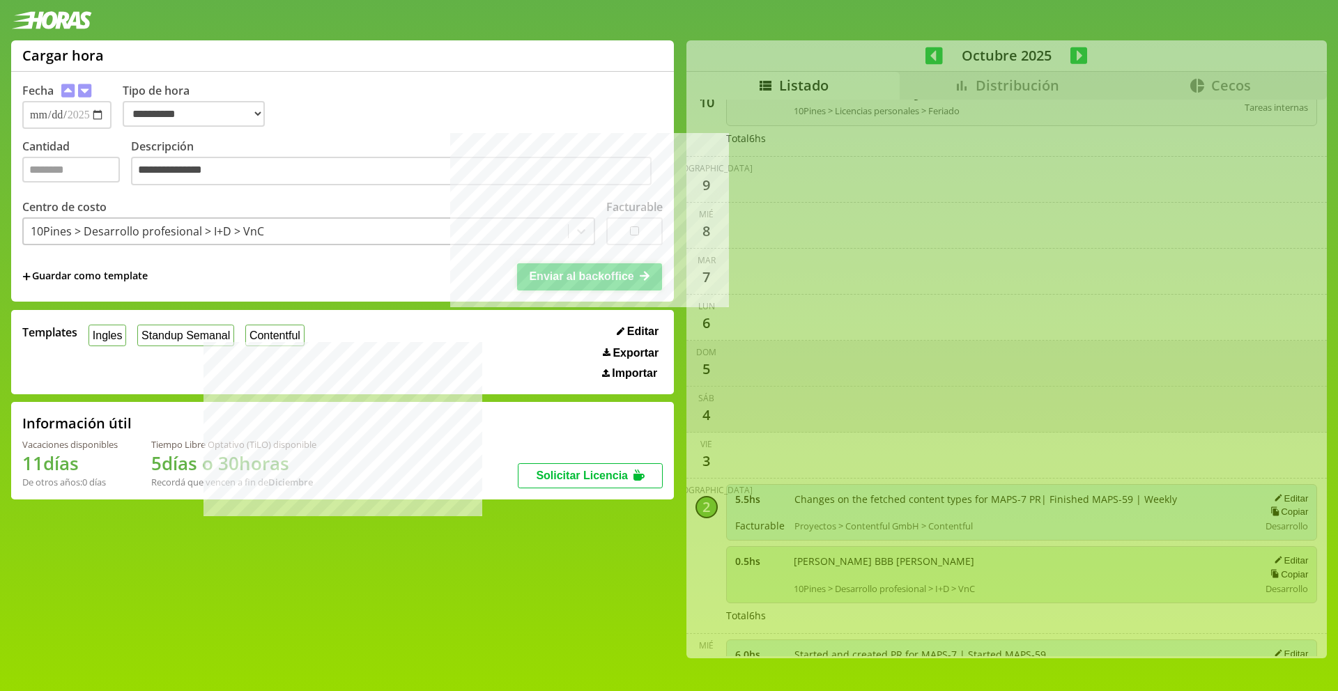 The image size is (1338, 691). Describe the element at coordinates (291, 482) in the screenshot. I see `b: Diciembre` at that location.